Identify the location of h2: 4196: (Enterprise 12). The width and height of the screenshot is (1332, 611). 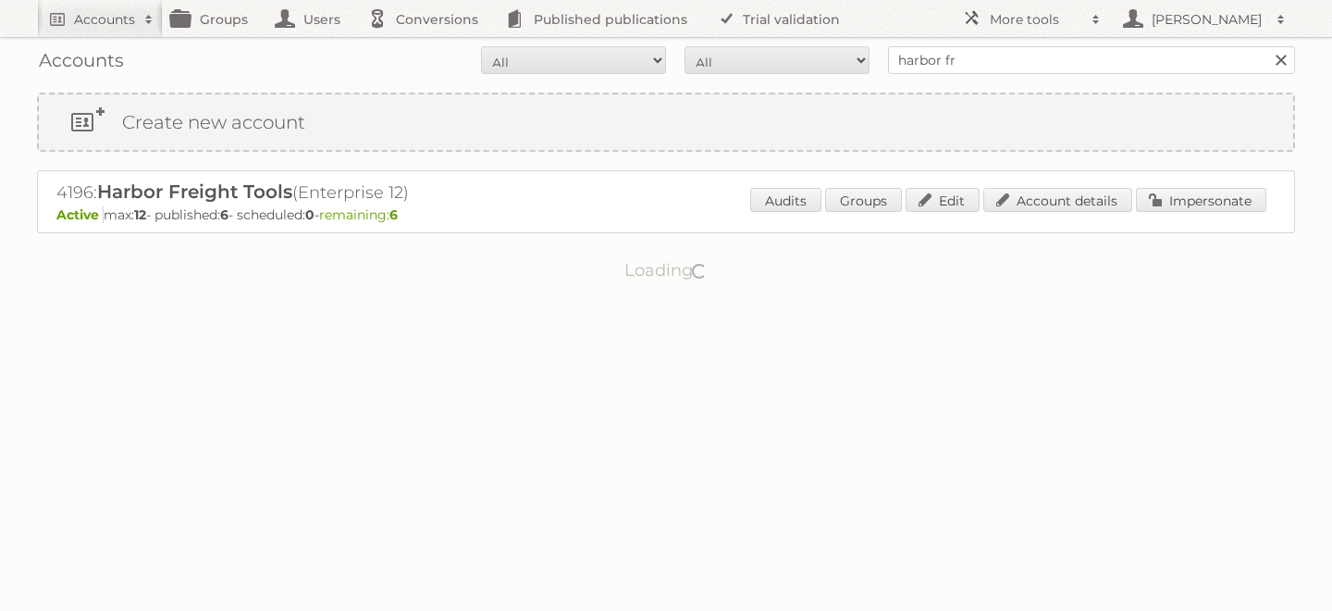
(380, 192).